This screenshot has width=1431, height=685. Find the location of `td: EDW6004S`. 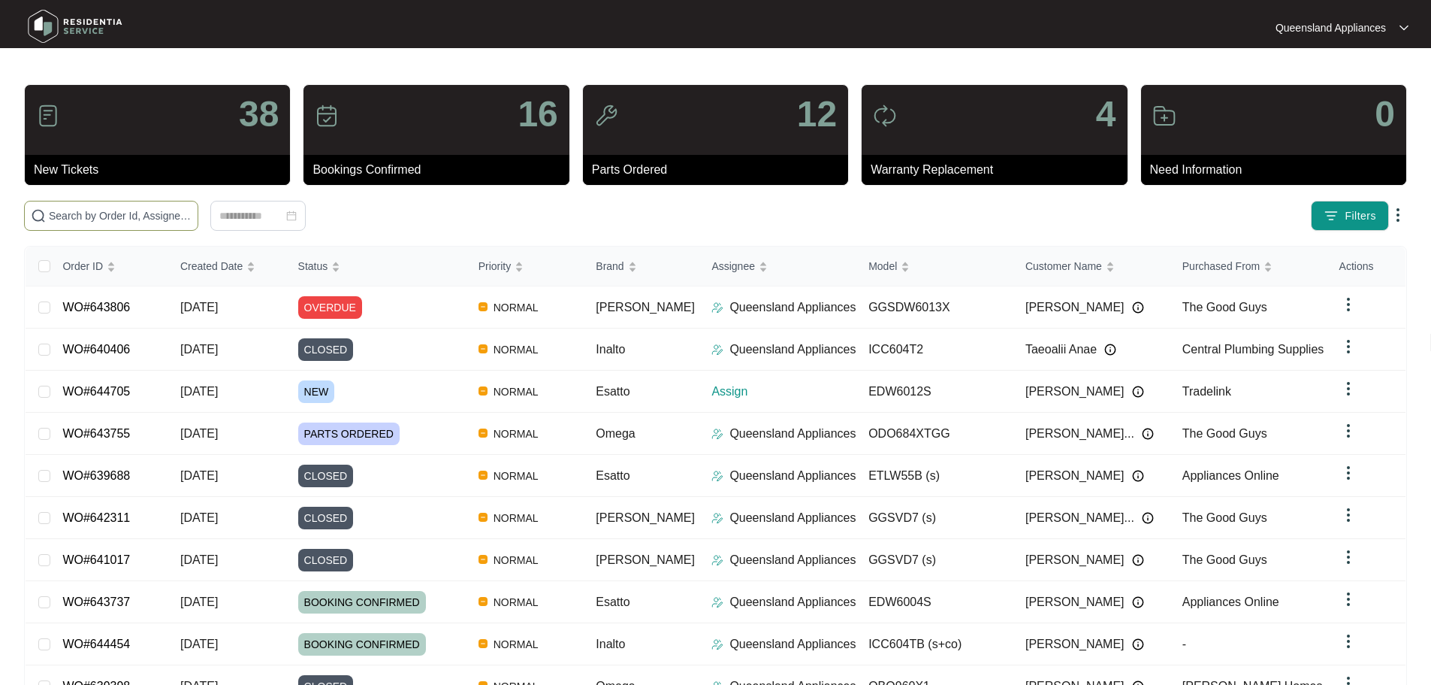

td: EDW6004S is located at coordinates (935, 602).